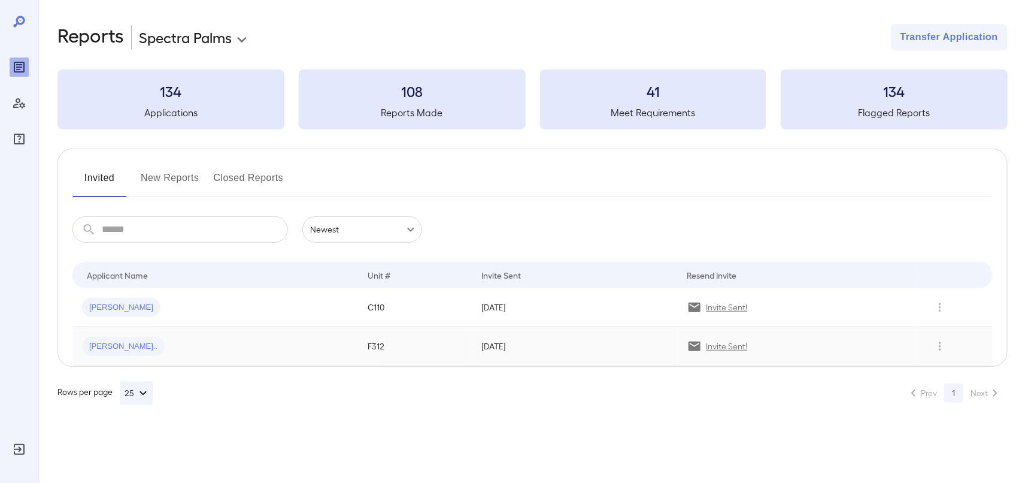  Describe the element at coordinates (954, 393) in the screenshot. I see `nav: pagination navigation` at that location.